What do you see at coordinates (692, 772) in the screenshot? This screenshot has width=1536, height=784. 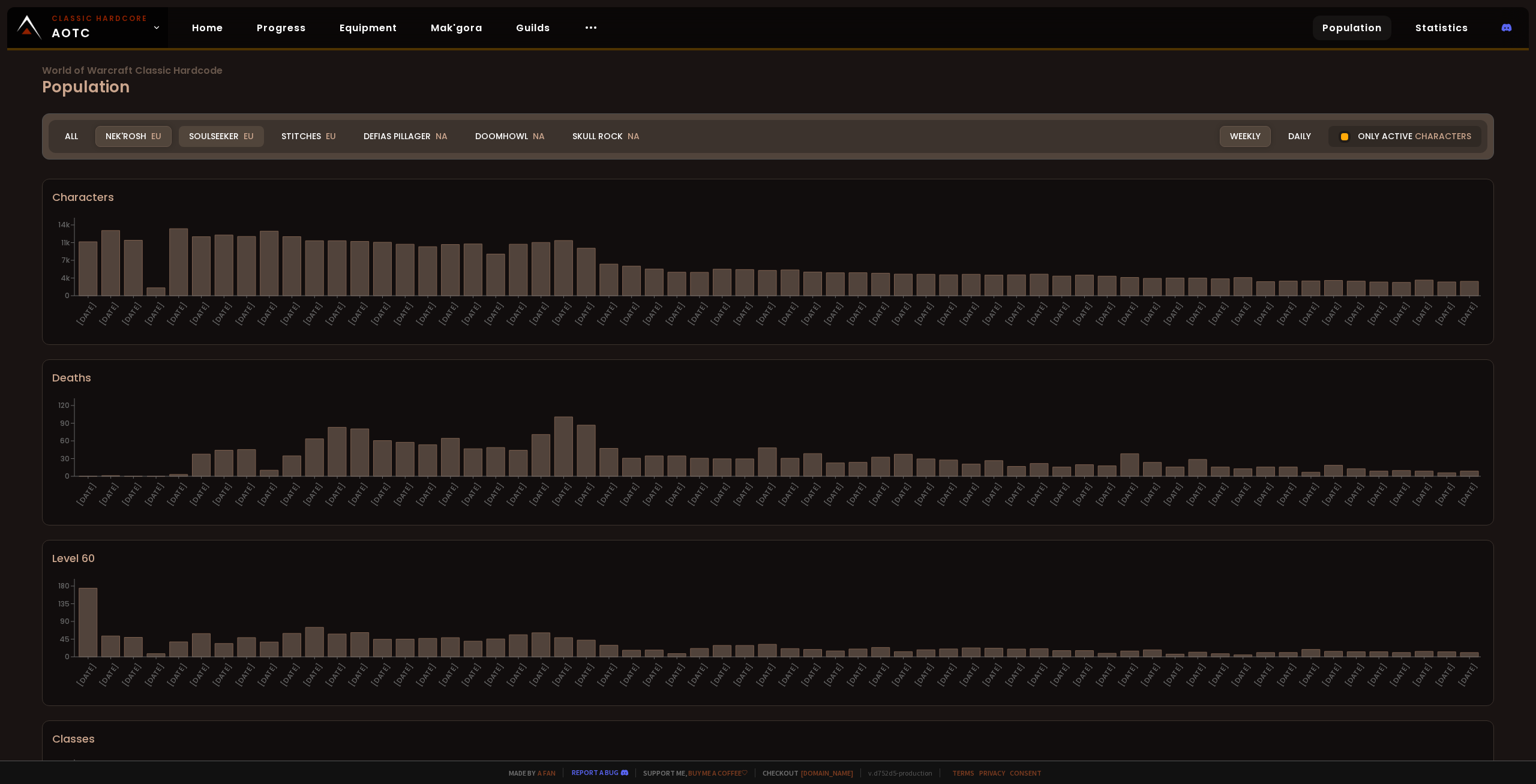 I see `span: Support me,` at bounding box center [692, 772].